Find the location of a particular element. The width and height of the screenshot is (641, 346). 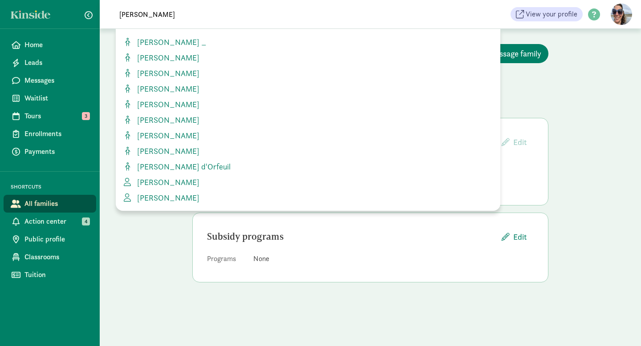

a: Leads is located at coordinates (50, 63).